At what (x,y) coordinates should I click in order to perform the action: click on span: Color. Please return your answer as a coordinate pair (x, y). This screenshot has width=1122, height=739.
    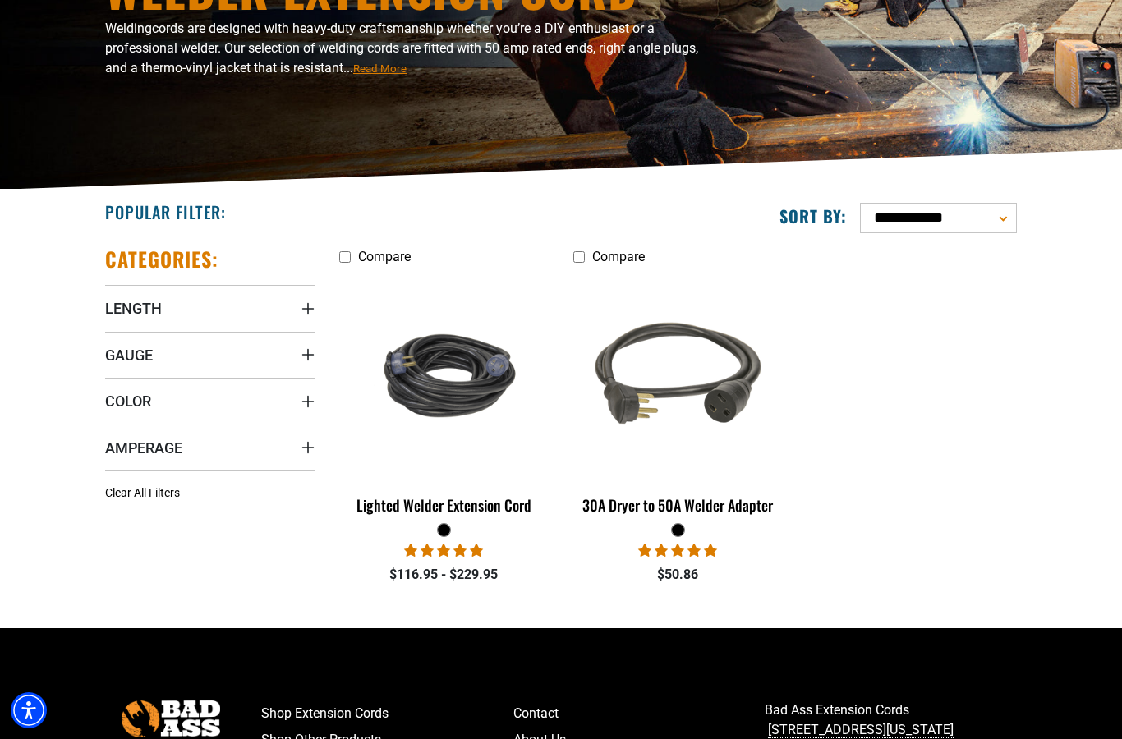
    Looking at the image, I should click on (128, 401).